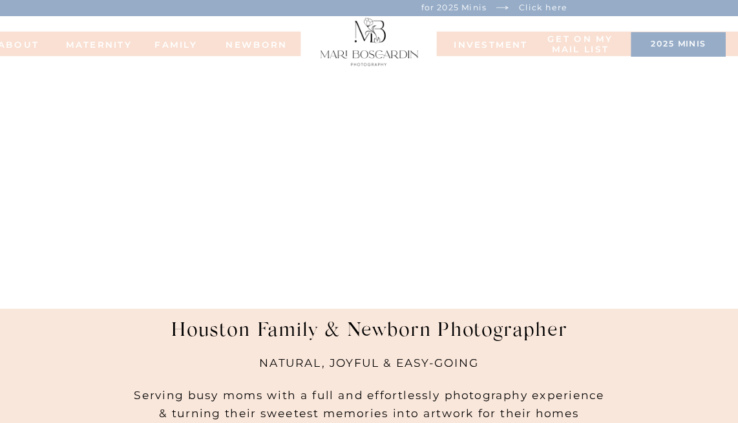  I want to click on a: NEWBORN, so click(257, 43).